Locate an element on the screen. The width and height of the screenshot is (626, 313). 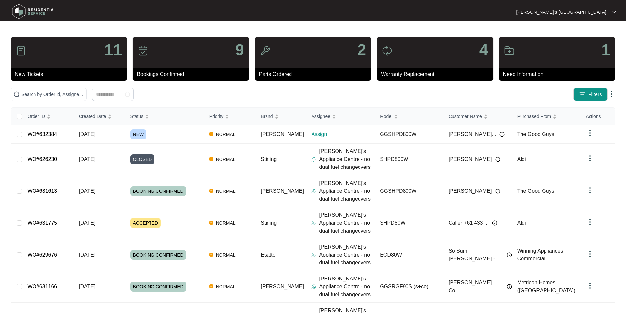
img: search-icon is located at coordinates (17, 94).